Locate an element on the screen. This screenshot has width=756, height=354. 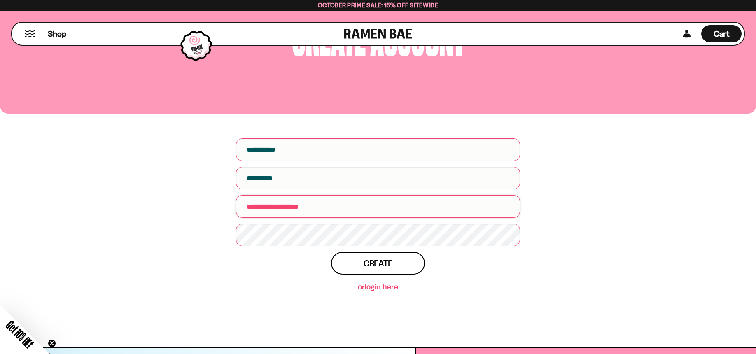
button: Mobile Menu Trigger is located at coordinates (30, 34).